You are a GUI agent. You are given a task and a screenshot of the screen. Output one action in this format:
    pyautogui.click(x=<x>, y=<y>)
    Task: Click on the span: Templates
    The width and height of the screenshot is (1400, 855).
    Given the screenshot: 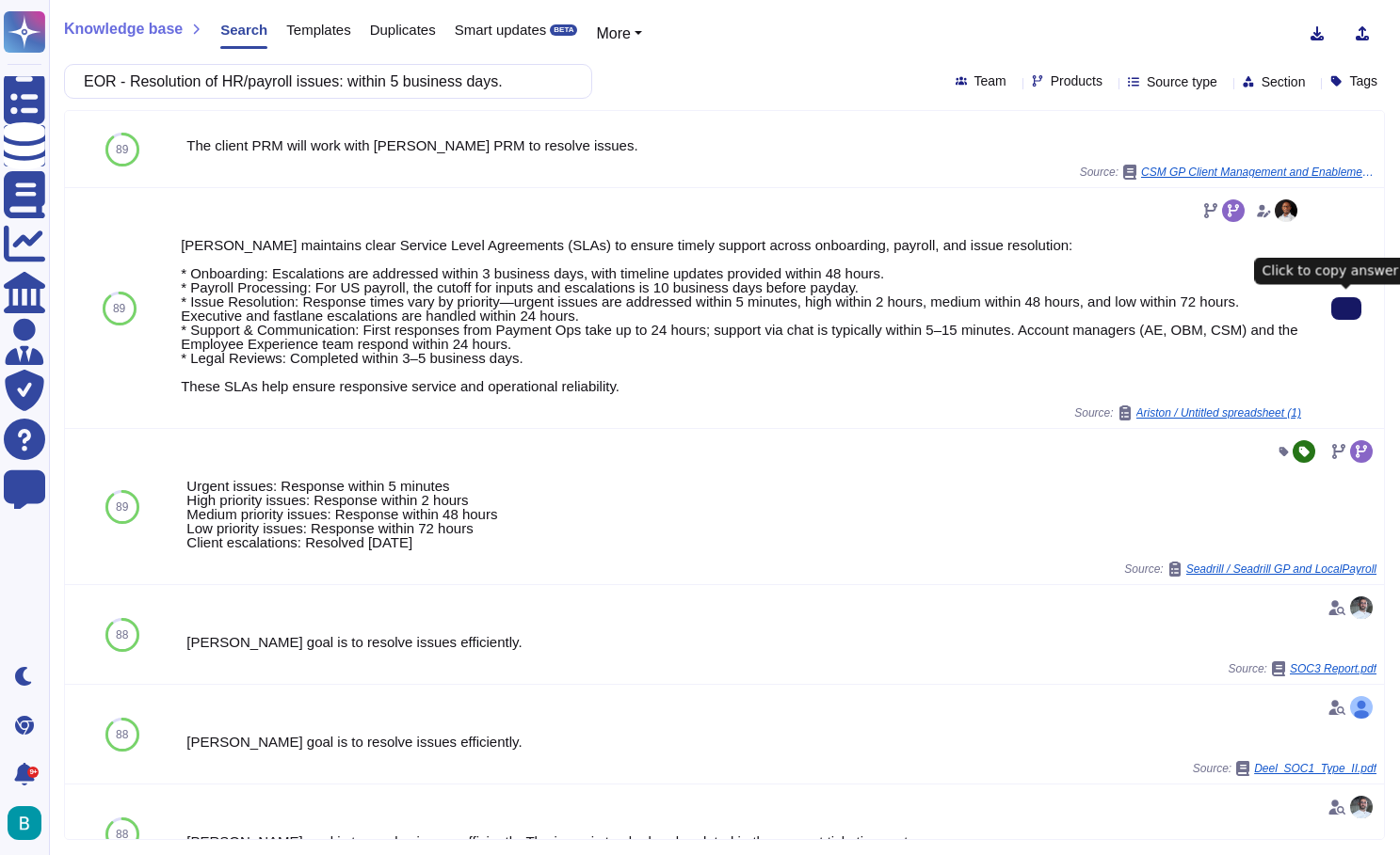 What is the action you would take?
    pyautogui.click(x=319, y=29)
    